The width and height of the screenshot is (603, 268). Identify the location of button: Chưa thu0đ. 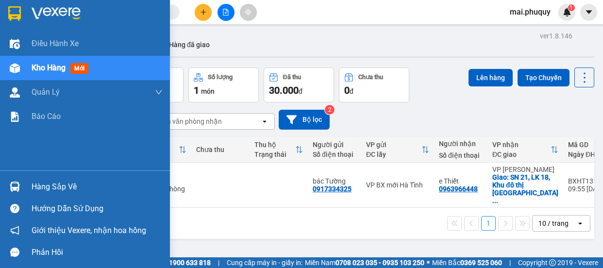
(374, 85).